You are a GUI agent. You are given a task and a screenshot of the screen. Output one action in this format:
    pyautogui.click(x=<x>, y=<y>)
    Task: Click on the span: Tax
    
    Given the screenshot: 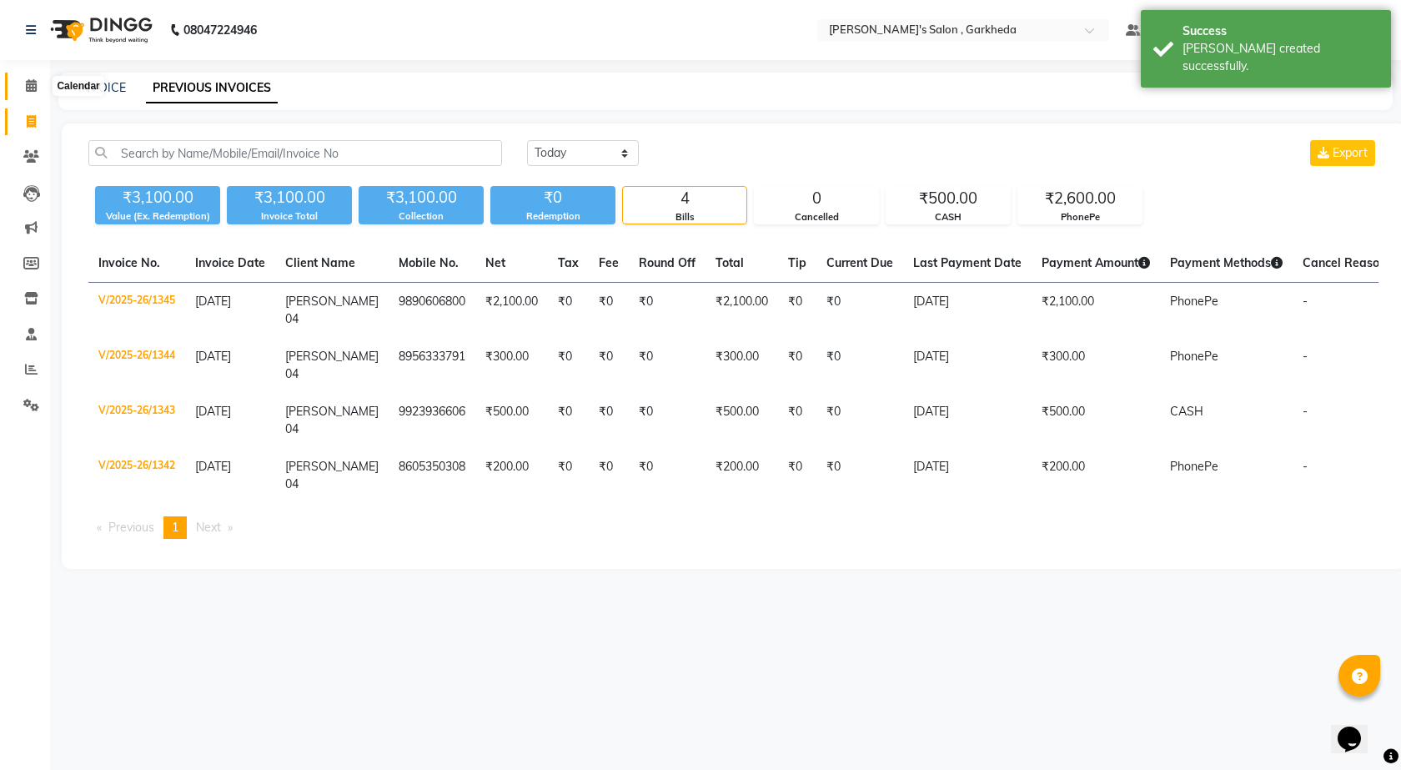 What is the action you would take?
    pyautogui.click(x=568, y=263)
    